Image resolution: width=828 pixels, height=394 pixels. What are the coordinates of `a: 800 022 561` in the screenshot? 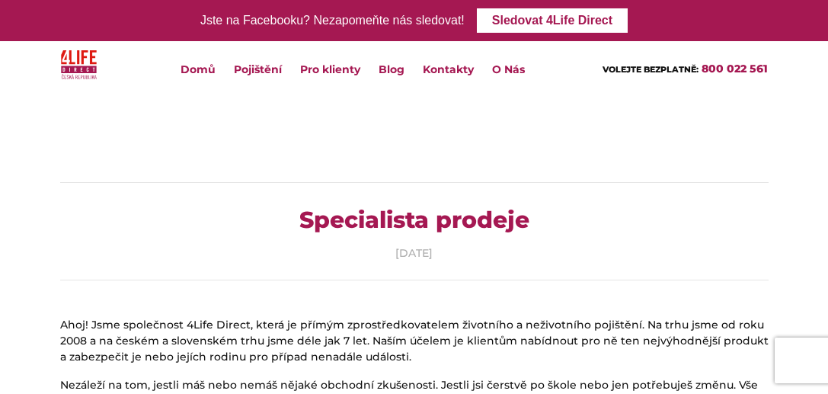 It's located at (735, 69).